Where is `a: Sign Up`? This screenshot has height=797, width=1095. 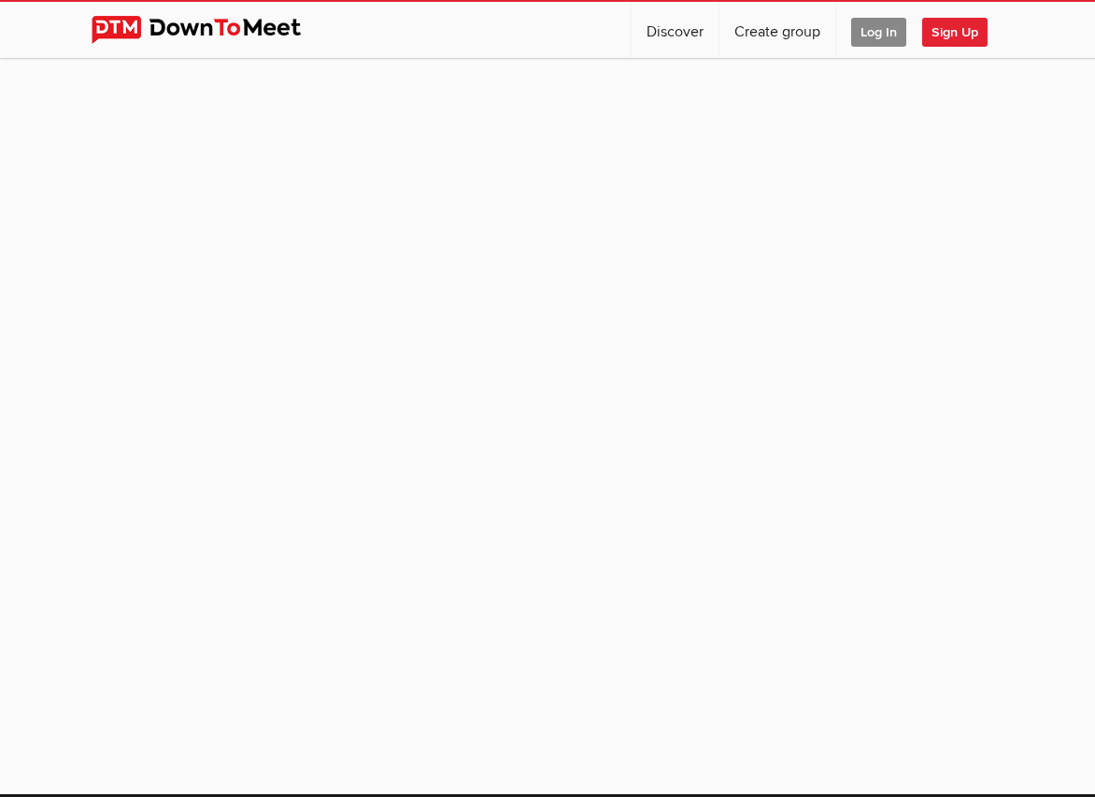
a: Sign Up is located at coordinates (962, 30).